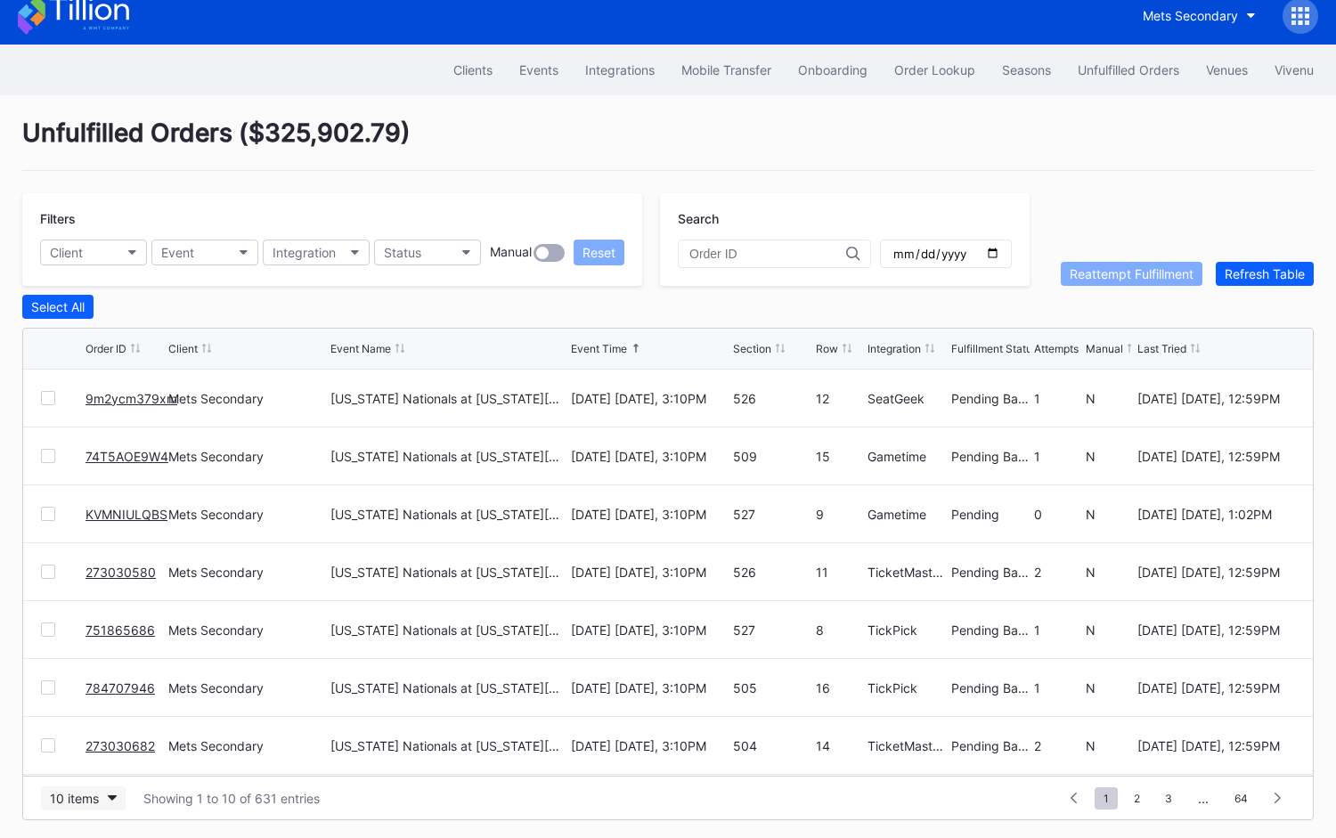 The image size is (1336, 838). What do you see at coordinates (316, 252) in the screenshot?
I see `button: Integration` at bounding box center [316, 252].